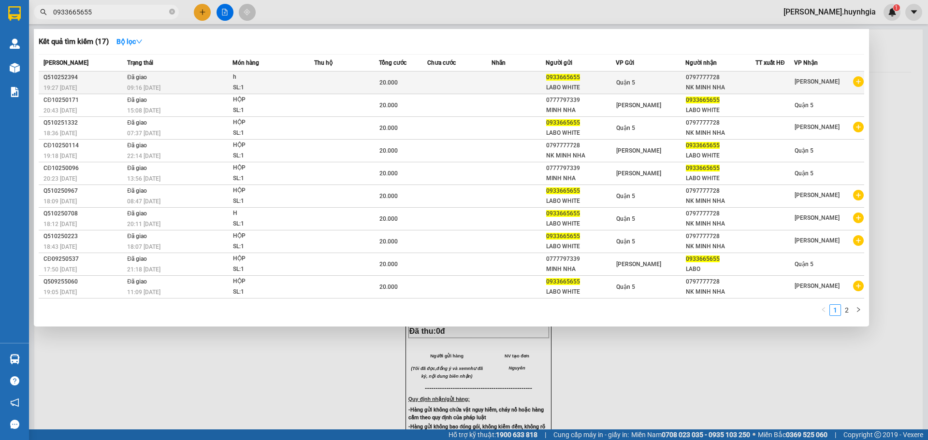 This screenshot has width=928, height=440. I want to click on div: 0989823628, so click(112, 50).